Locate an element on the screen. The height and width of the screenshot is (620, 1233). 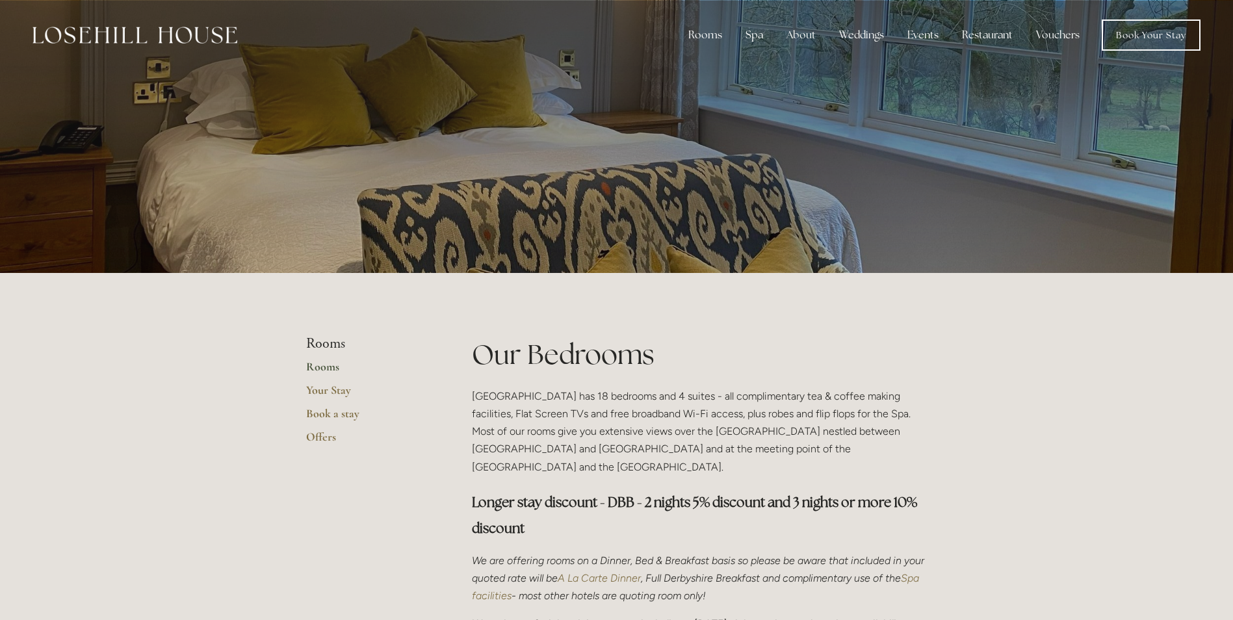
em: We are offering rooms on a Dinner, Bed & Breakfast basis so please be aware that included in your... is located at coordinates (699, 569).